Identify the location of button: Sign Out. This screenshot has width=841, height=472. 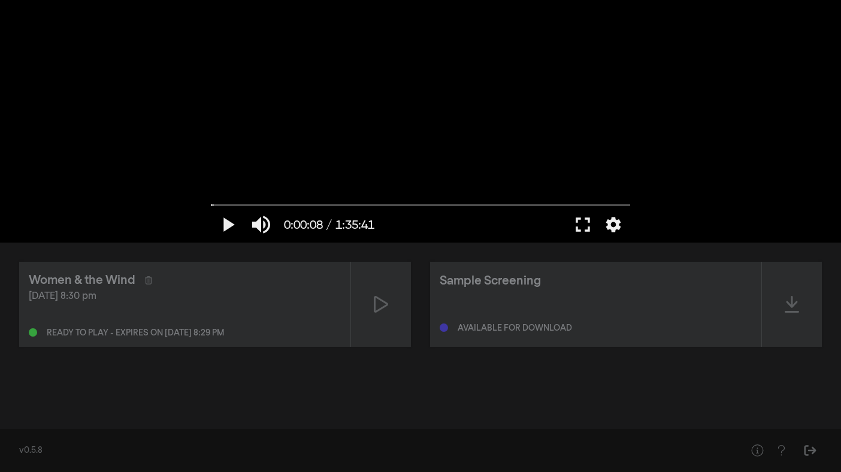
(810, 450).